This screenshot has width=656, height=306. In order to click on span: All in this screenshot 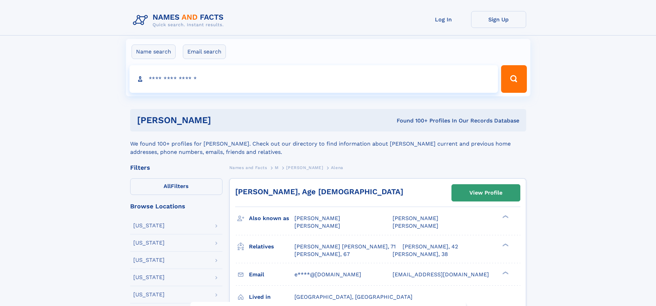, I will do `click(167, 186)`.